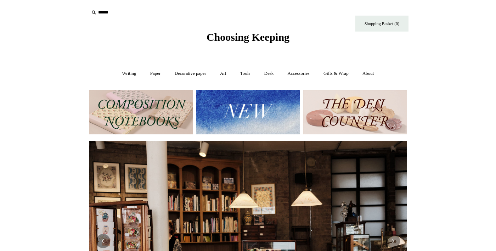 Image resolution: width=496 pixels, height=251 pixels. Describe the element at coordinates (355, 112) in the screenshot. I see `a: The Deli Counter` at that location.